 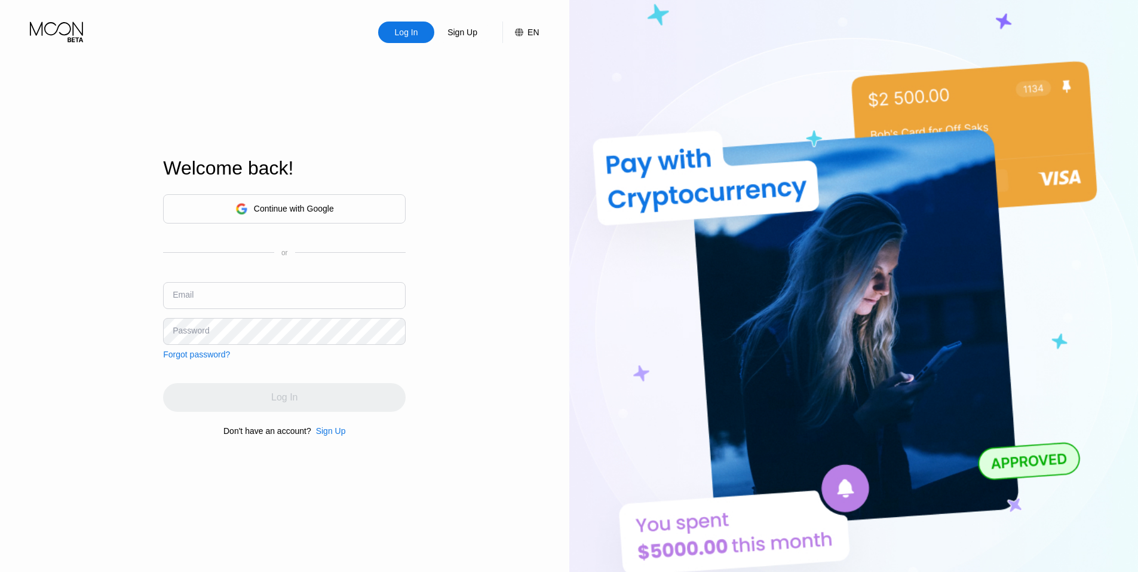 I want to click on div: Log In, so click(x=406, y=32).